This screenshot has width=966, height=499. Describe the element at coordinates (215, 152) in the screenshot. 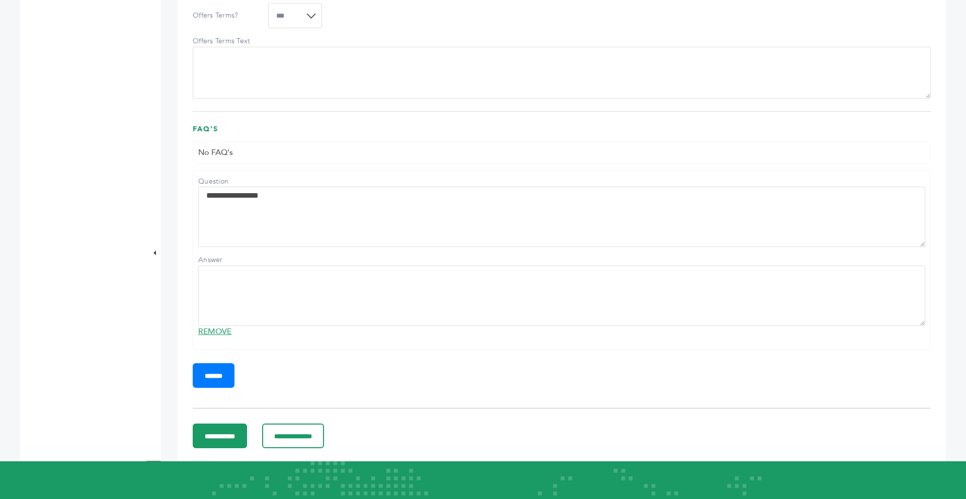

I see `span: No FAQ's` at that location.